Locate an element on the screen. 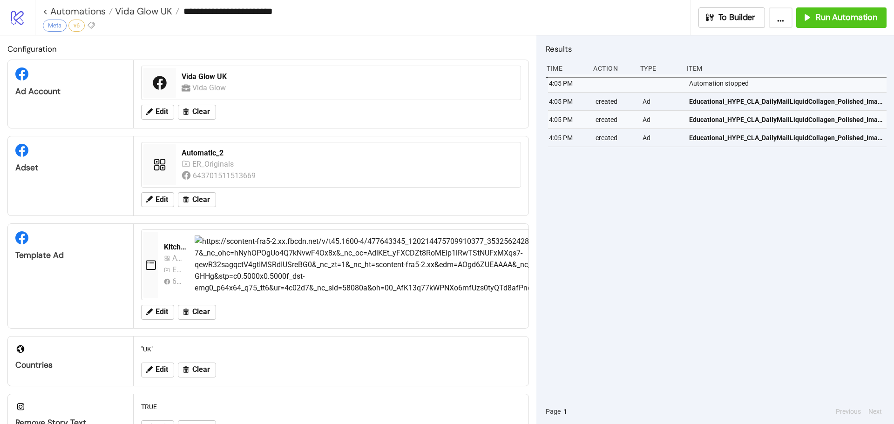 The width and height of the screenshot is (894, 424). div: Meta is located at coordinates (54, 26).